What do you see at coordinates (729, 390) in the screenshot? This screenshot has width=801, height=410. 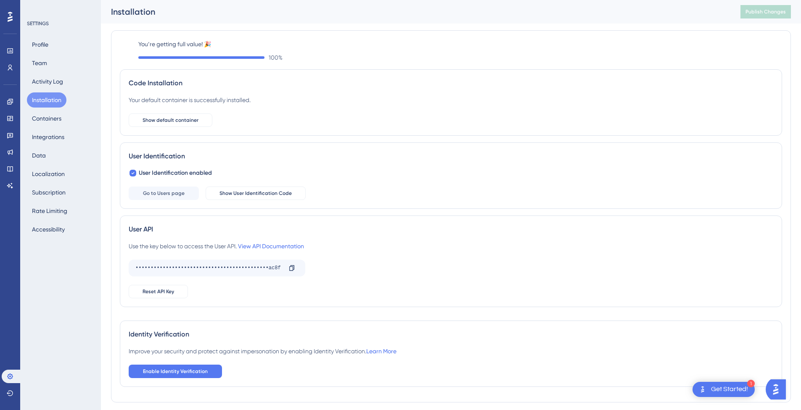 I see `div: Get Started!` at bounding box center [729, 390].